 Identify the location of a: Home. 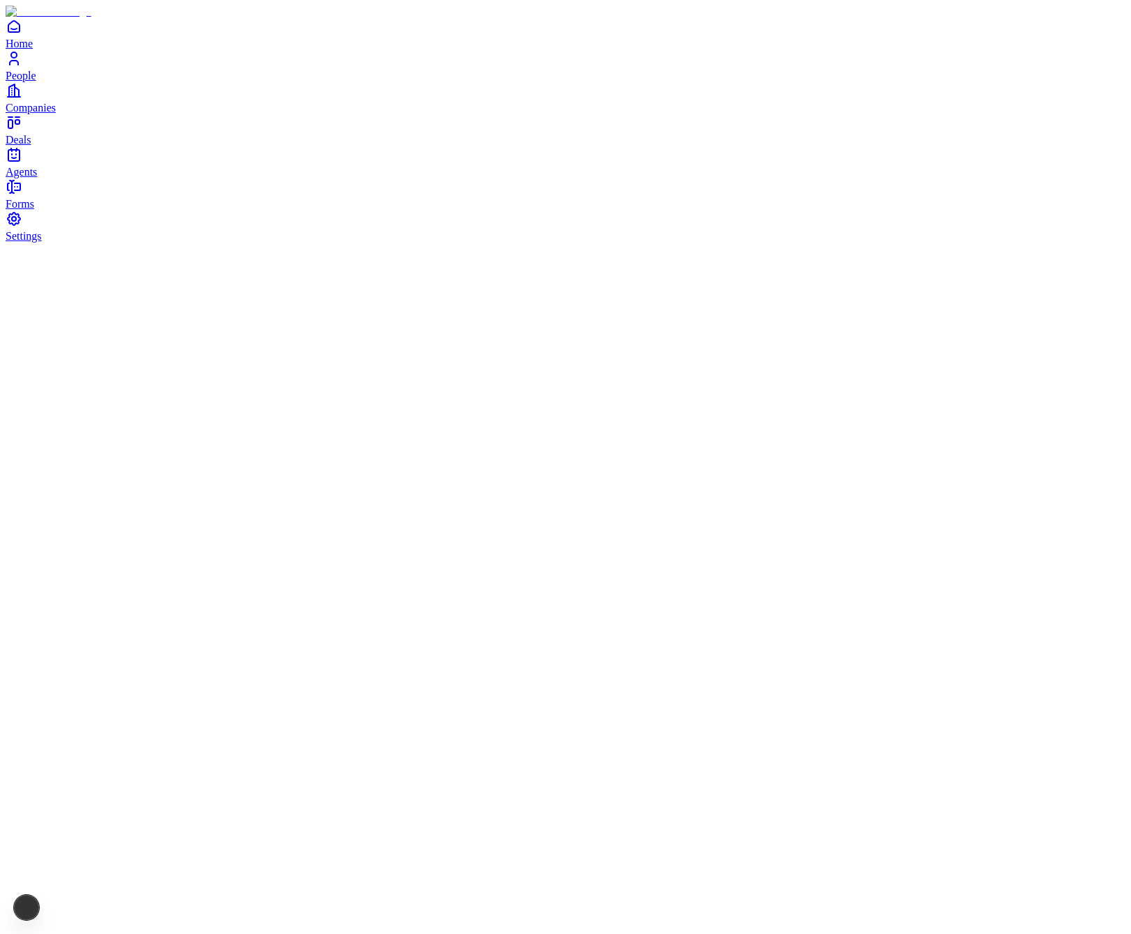
(566, 33).